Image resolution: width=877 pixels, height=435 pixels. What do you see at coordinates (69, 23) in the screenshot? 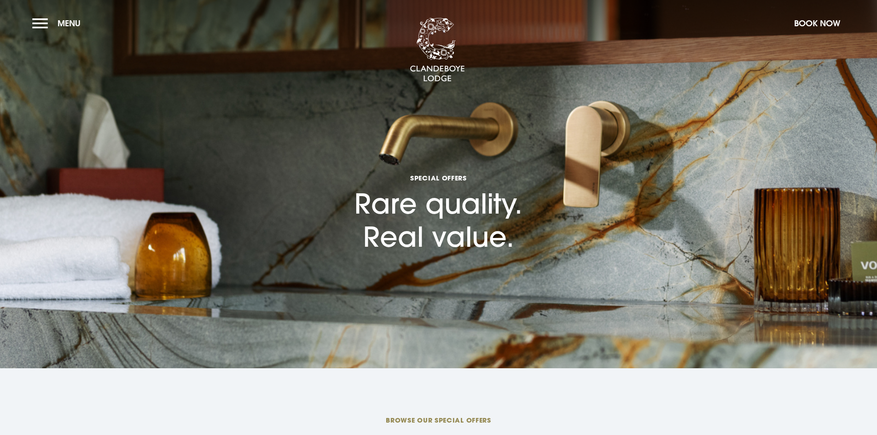
I see `span: Menu` at bounding box center [69, 23].